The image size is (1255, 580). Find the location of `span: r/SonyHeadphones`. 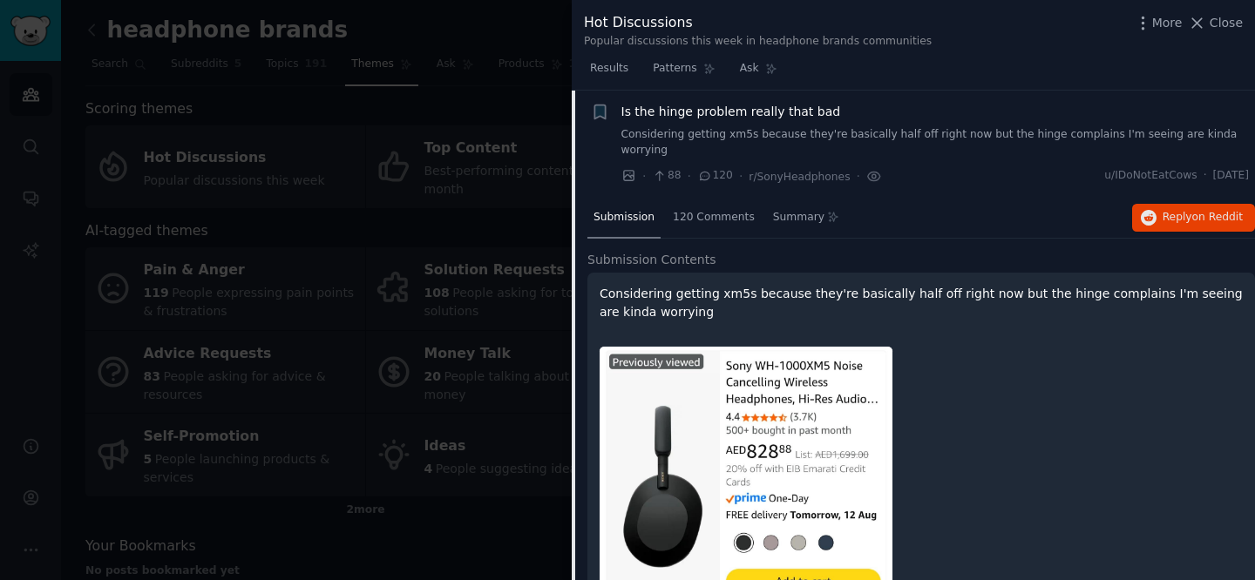

span: r/SonyHeadphones is located at coordinates (799, 177).